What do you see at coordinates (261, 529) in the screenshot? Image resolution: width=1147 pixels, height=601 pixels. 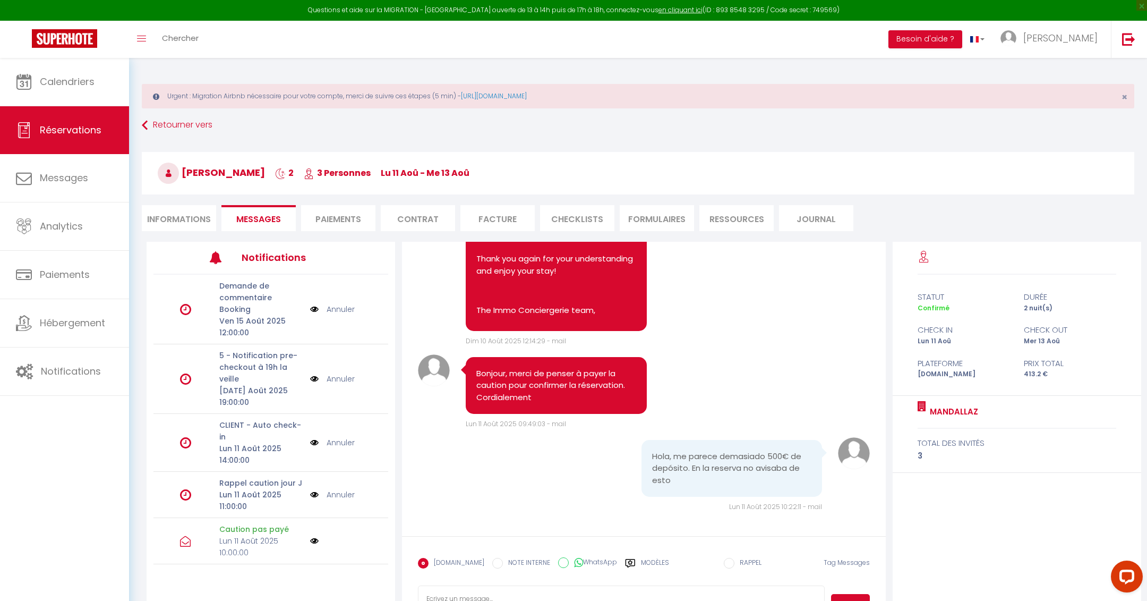 I see `p: Caution pas payé` at bounding box center [261, 529].